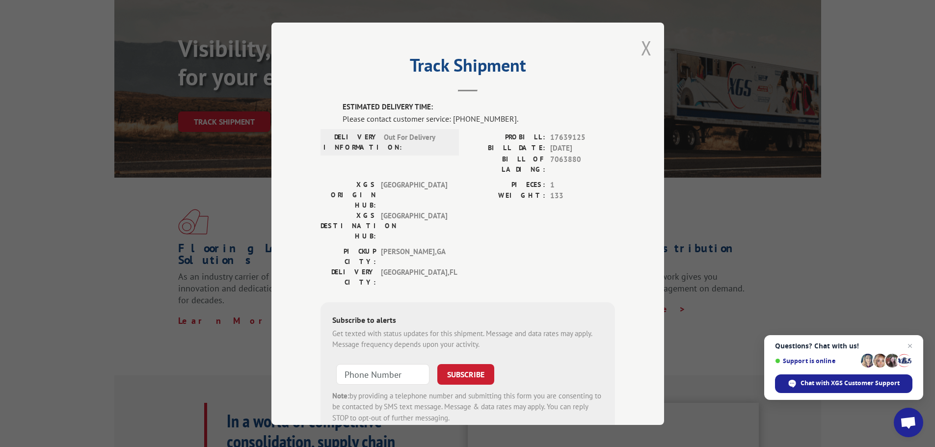  What do you see at coordinates (383, 374) in the screenshot?
I see `input: Phone Number` at bounding box center [383, 374].